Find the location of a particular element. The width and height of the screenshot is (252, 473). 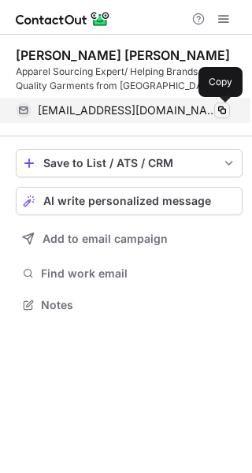

span: Find work email is located at coordinates (139, 274).